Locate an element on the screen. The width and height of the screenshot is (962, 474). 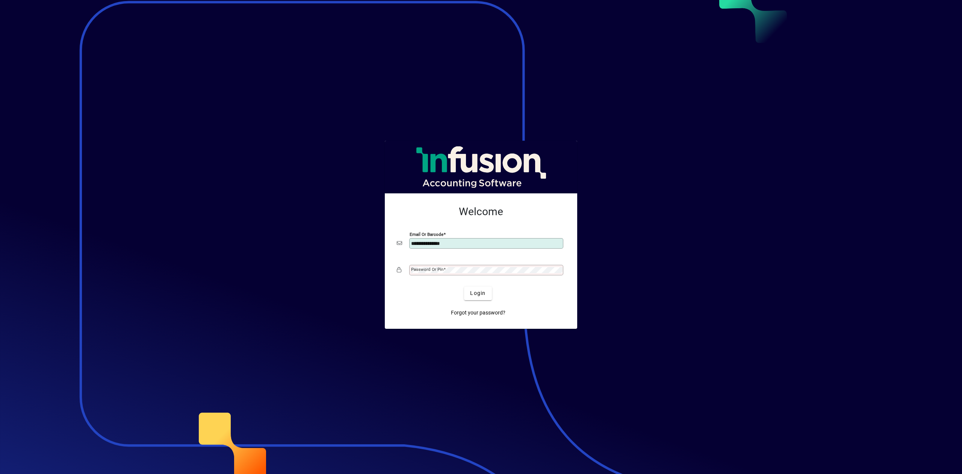
button: Login is located at coordinates (478, 293).